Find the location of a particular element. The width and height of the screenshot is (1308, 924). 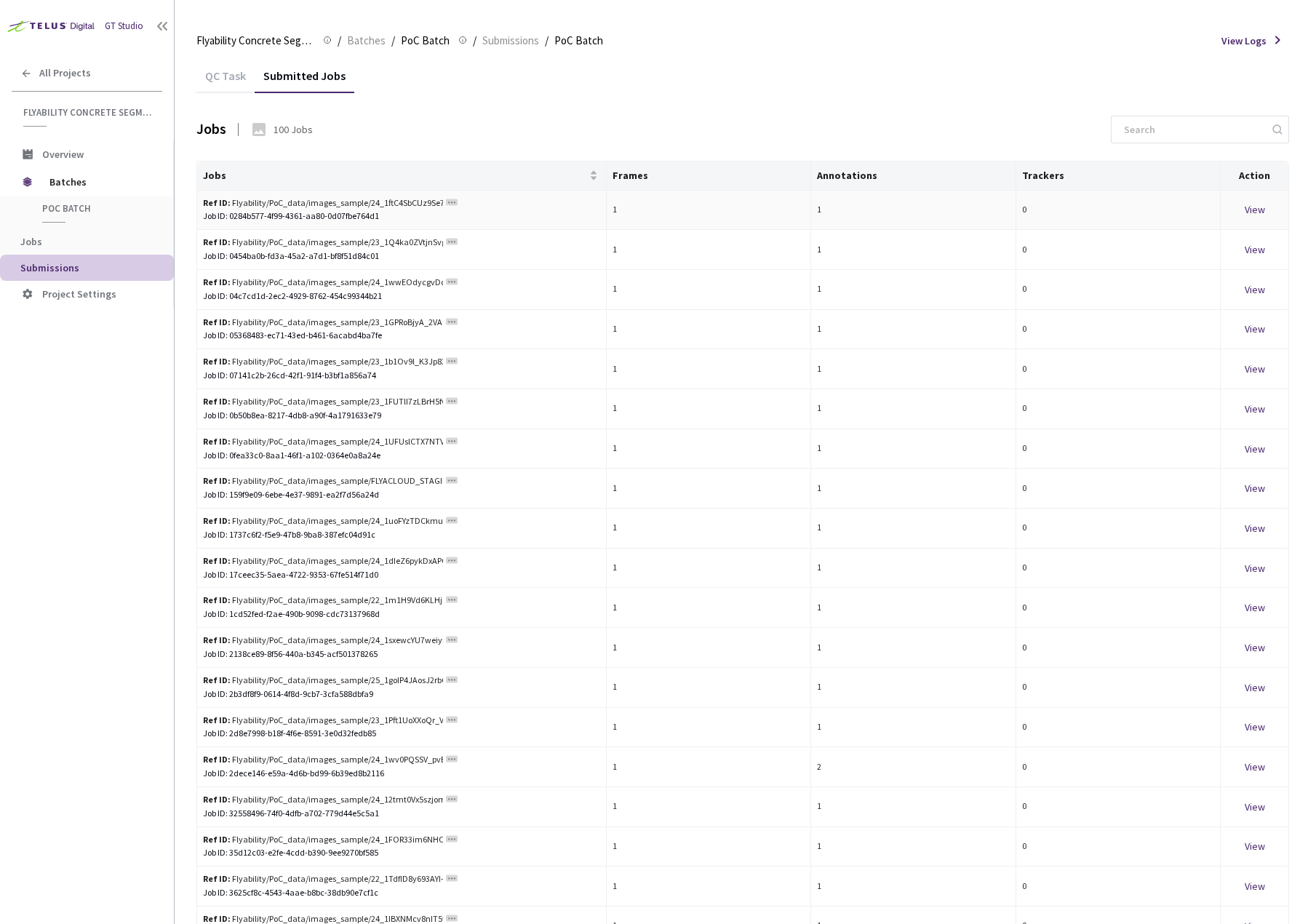

span: Flyability Concrete Segmentation is located at coordinates (255, 41).